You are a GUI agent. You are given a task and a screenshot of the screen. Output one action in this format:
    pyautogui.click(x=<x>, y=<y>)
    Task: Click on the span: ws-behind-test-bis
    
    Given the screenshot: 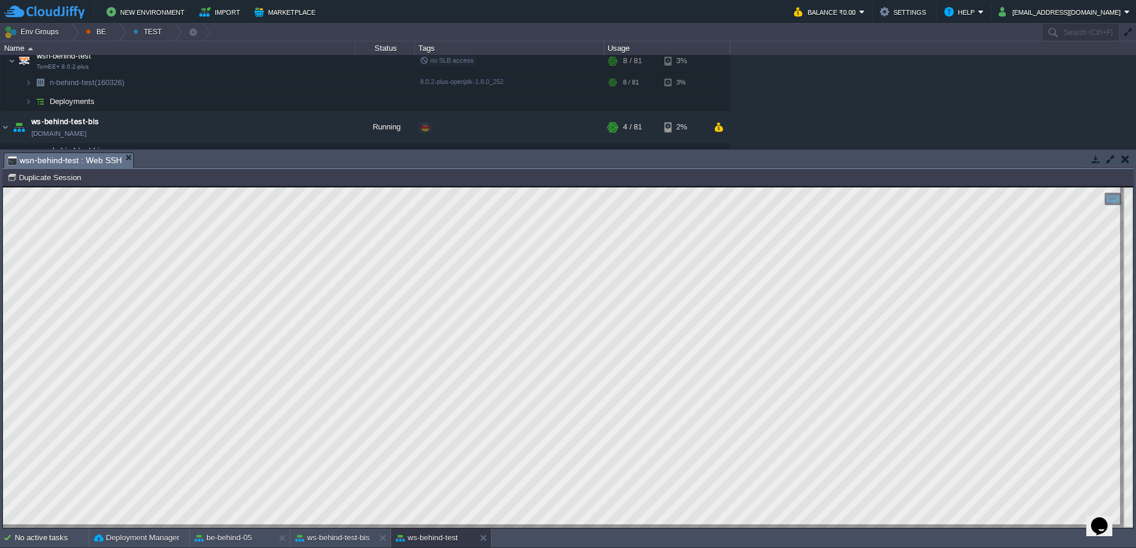 What is the action you would take?
    pyautogui.click(x=65, y=122)
    